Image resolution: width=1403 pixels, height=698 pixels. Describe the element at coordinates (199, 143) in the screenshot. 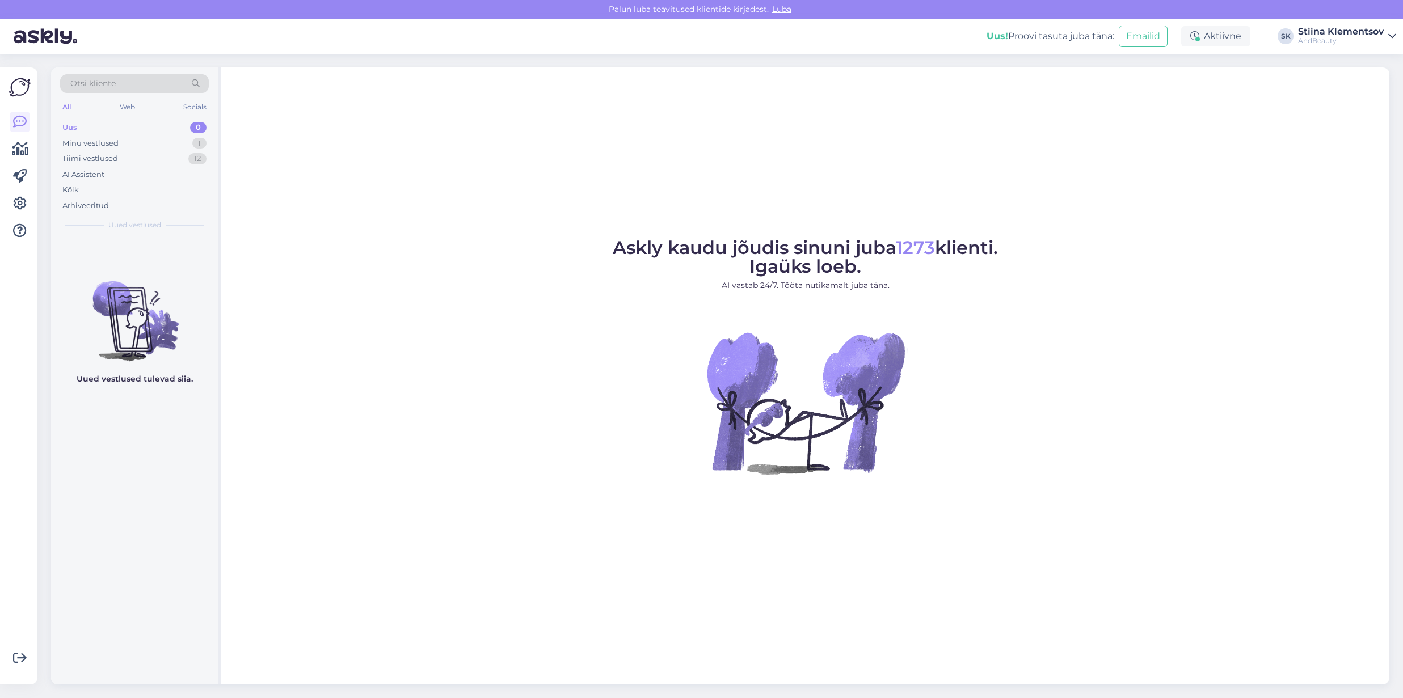

I see `div: 1` at that location.